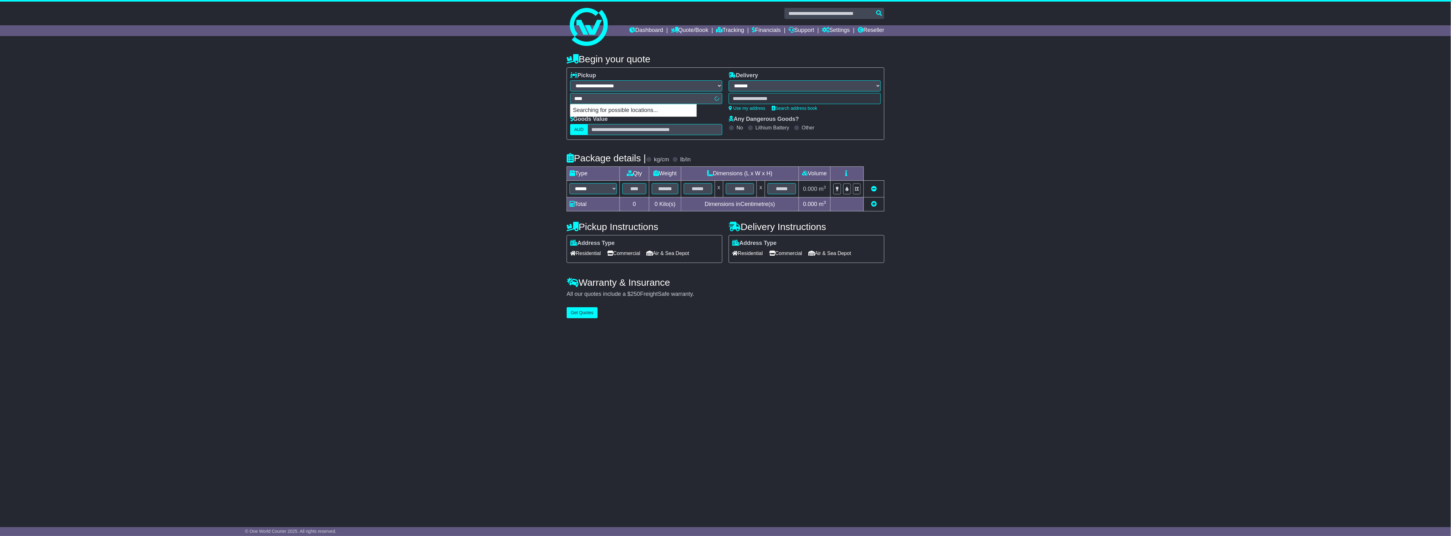  What do you see at coordinates (874, 204) in the screenshot?
I see `a: Add new item` at bounding box center [874, 204].